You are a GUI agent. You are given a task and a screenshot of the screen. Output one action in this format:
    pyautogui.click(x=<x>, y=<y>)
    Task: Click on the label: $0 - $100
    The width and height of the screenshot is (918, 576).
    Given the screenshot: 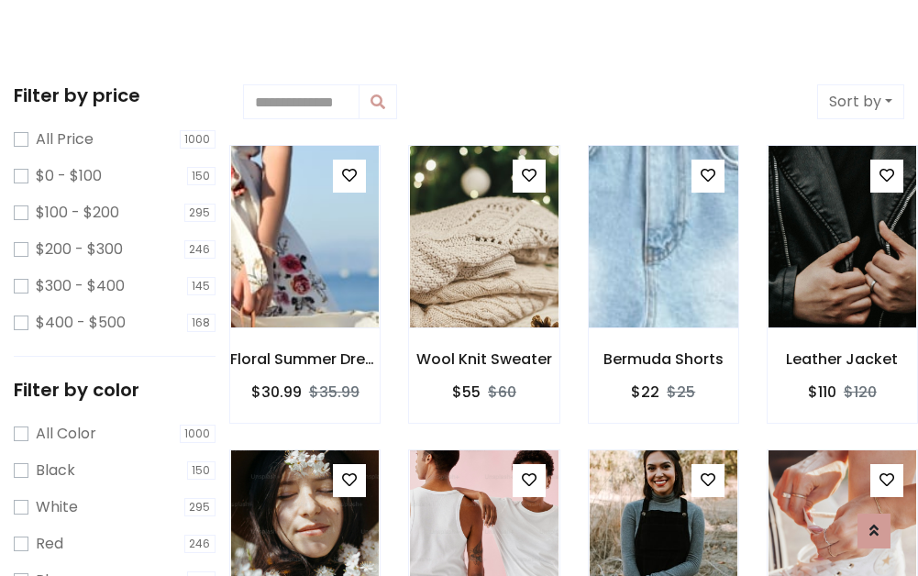 What is the action you would take?
    pyautogui.click(x=69, y=176)
    